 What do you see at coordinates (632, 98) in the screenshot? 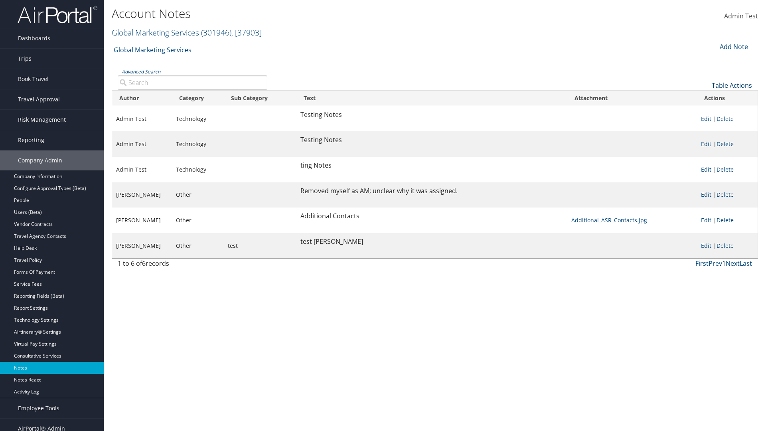
I see `th: Attachment: activate to sort column ascending` at bounding box center [632, 98].